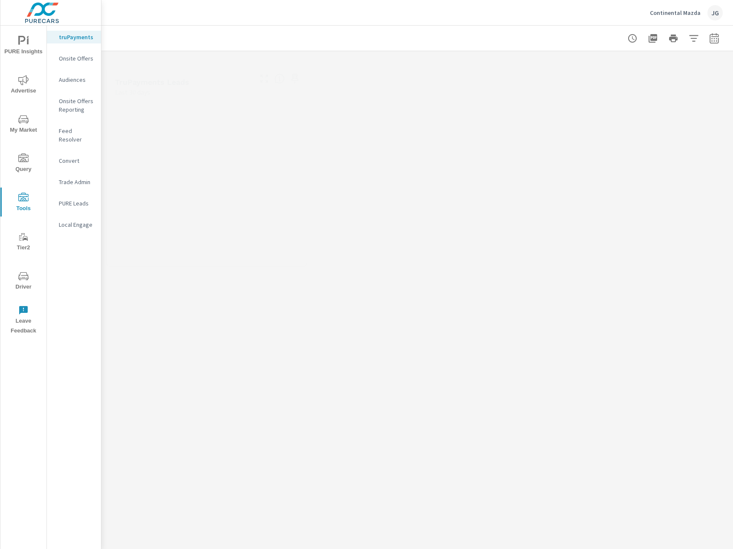 This screenshot has height=549, width=733. What do you see at coordinates (74, 58) in the screenshot?
I see `div: Onsite Offers` at bounding box center [74, 58].